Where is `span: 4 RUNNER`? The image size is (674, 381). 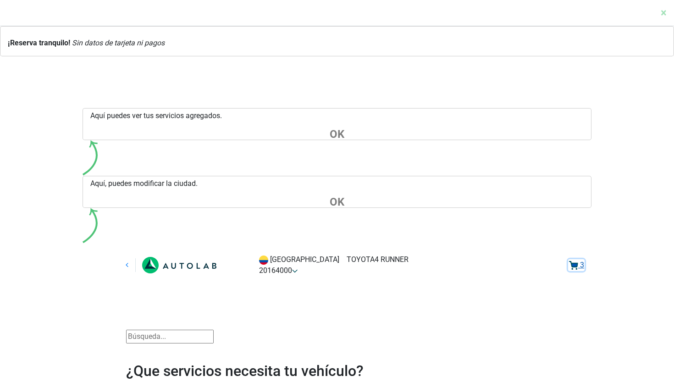
span: 4 RUNNER is located at coordinates (391, 259).